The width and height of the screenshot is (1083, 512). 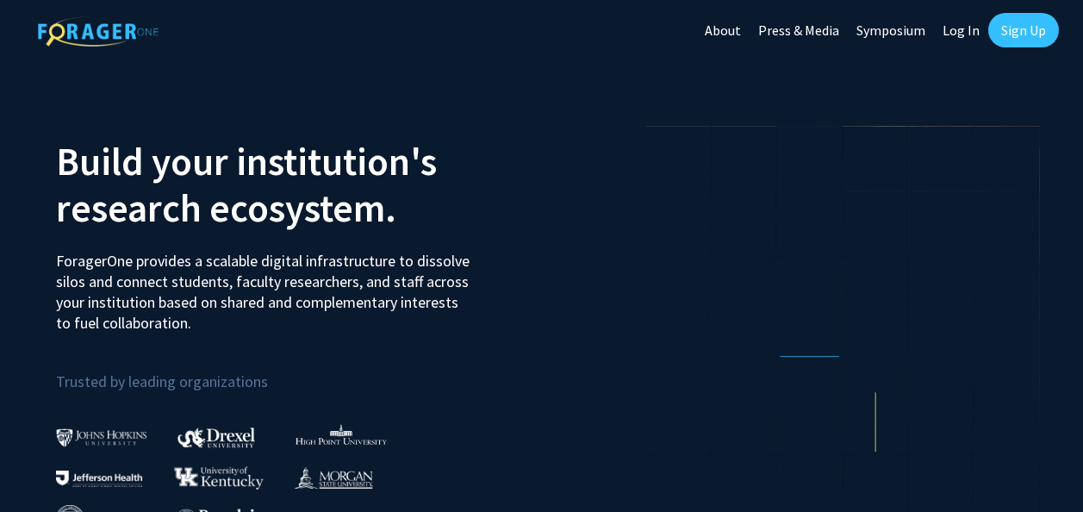 What do you see at coordinates (102, 437) in the screenshot?
I see `img: Johns Hopkins University` at bounding box center [102, 437].